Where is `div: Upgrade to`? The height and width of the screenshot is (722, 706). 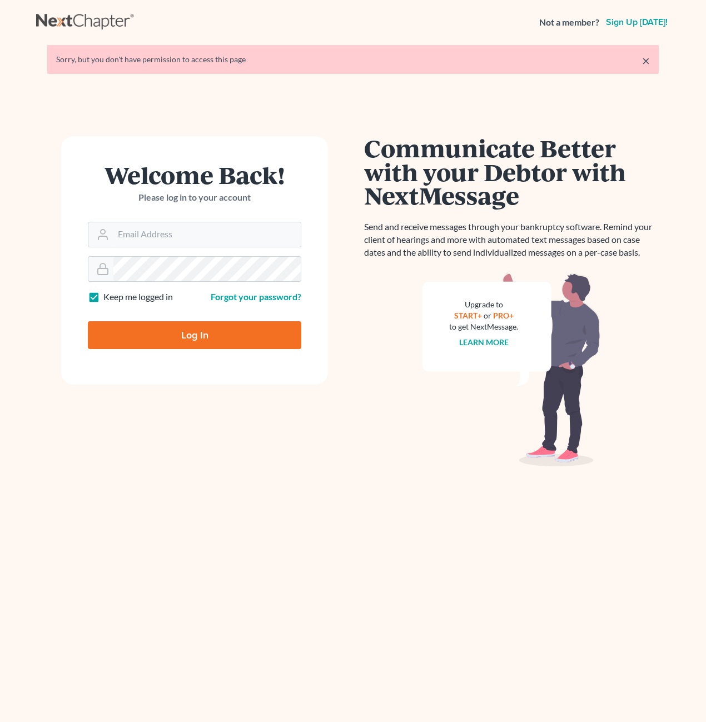 div: Upgrade to is located at coordinates (484, 305).